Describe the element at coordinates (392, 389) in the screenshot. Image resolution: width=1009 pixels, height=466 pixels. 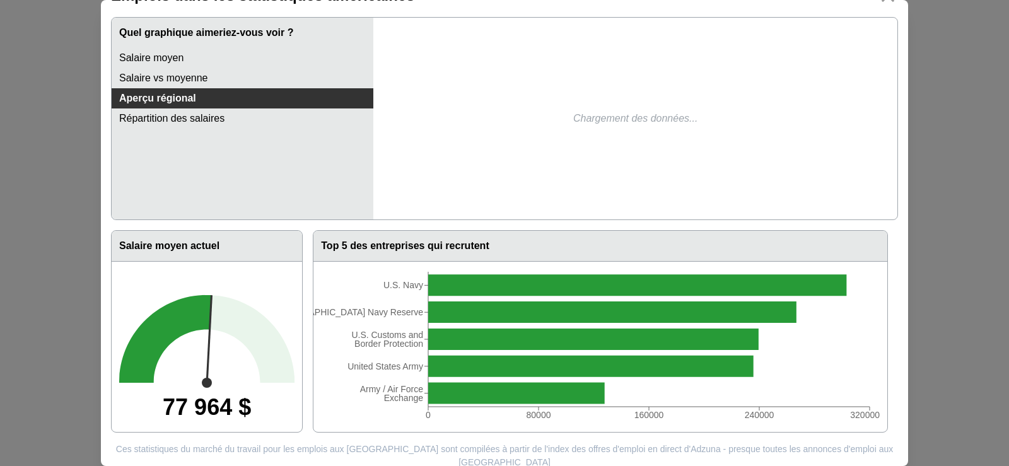
I see `tspan: Army / Air Force` at that location.